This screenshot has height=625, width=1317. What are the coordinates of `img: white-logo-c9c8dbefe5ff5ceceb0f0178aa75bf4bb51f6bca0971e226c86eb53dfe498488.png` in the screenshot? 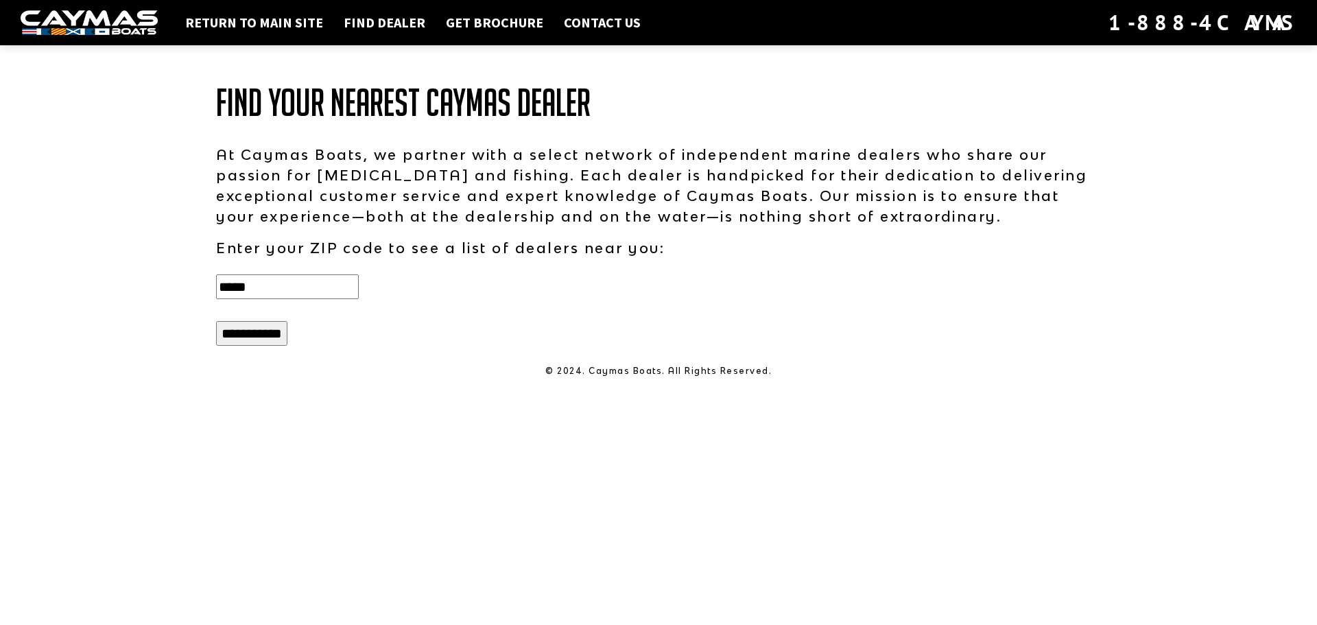 It's located at (89, 23).